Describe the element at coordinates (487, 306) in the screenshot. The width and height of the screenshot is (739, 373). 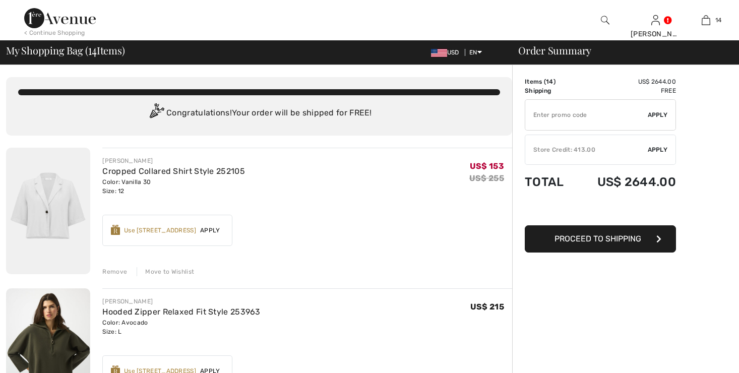
I see `span: US$ 215` at that location.